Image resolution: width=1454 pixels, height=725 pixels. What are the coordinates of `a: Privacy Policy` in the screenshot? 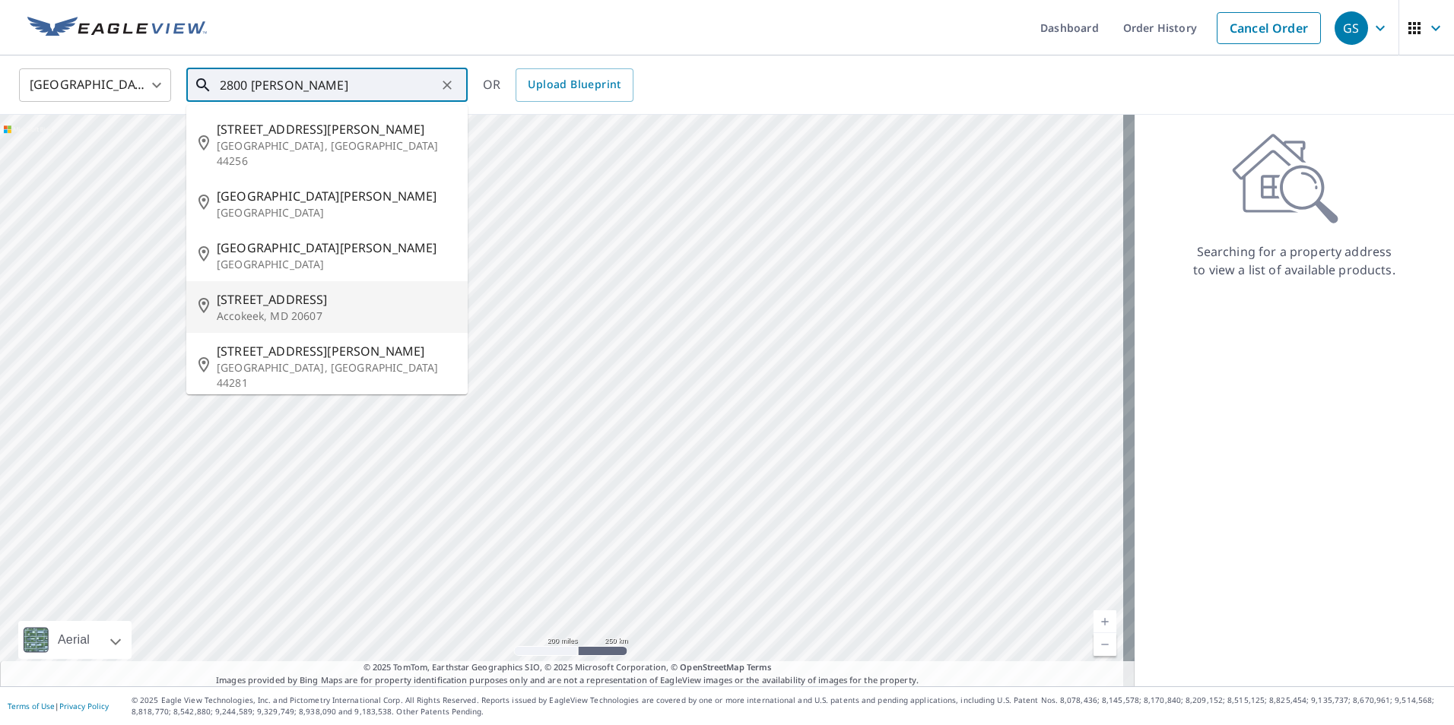 It's located at (84, 706).